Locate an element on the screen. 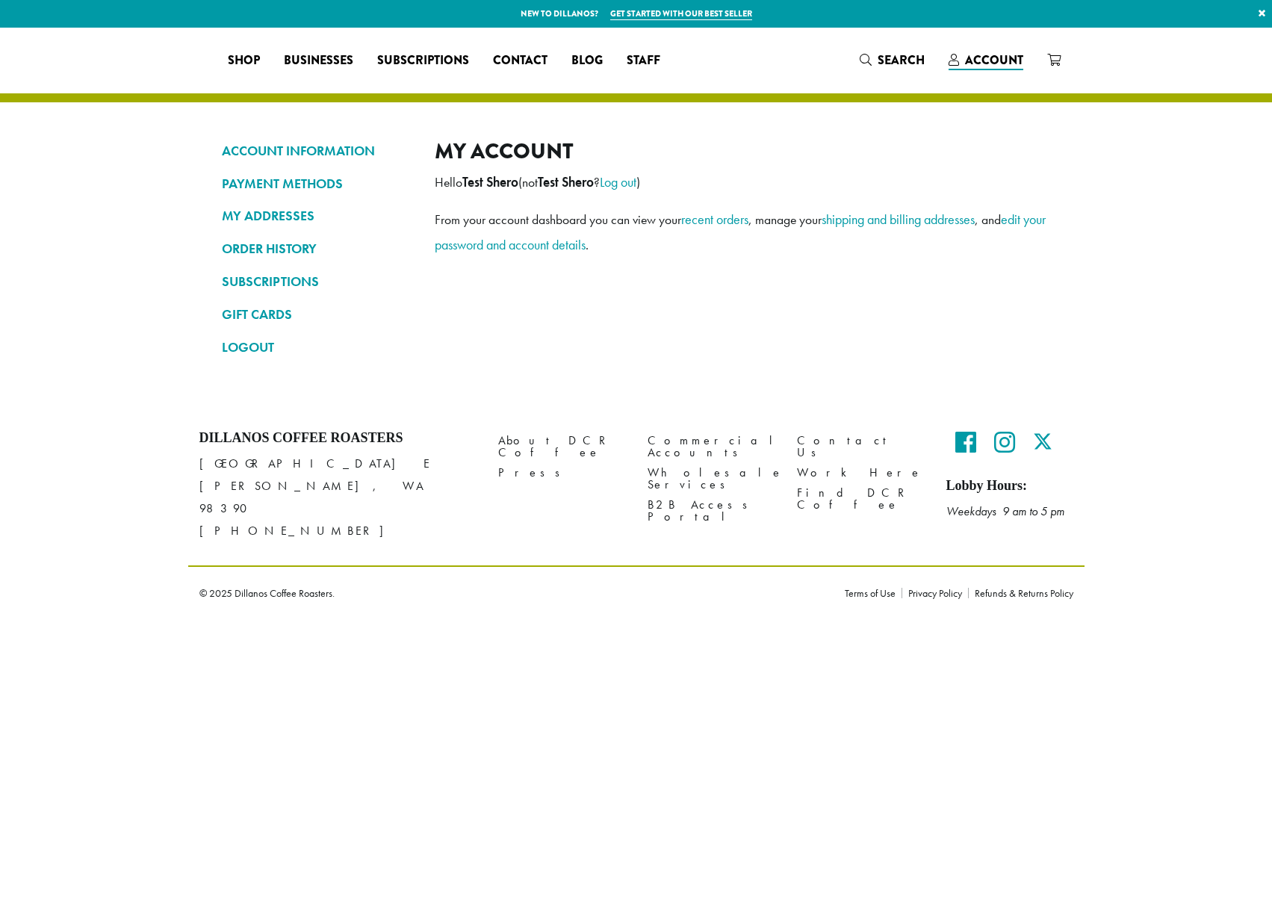 The image size is (1272, 900). h2: My account is located at coordinates (742, 151).